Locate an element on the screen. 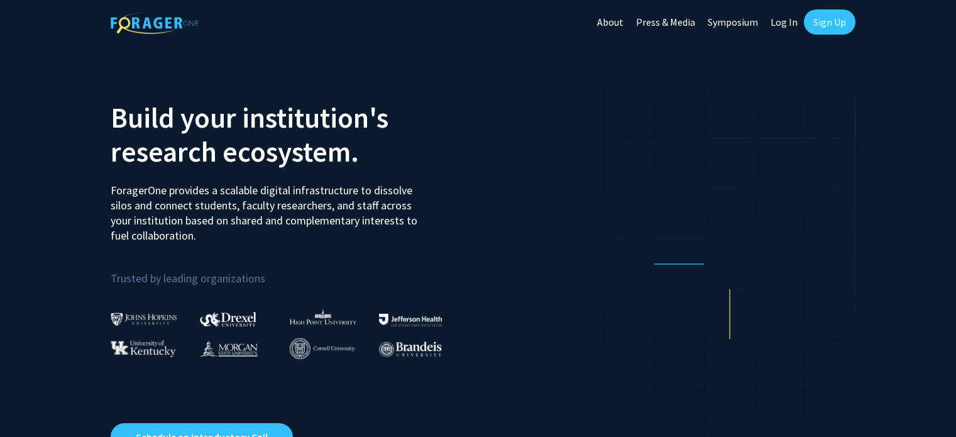  img: ForagerOne Logo is located at coordinates (155, 23).